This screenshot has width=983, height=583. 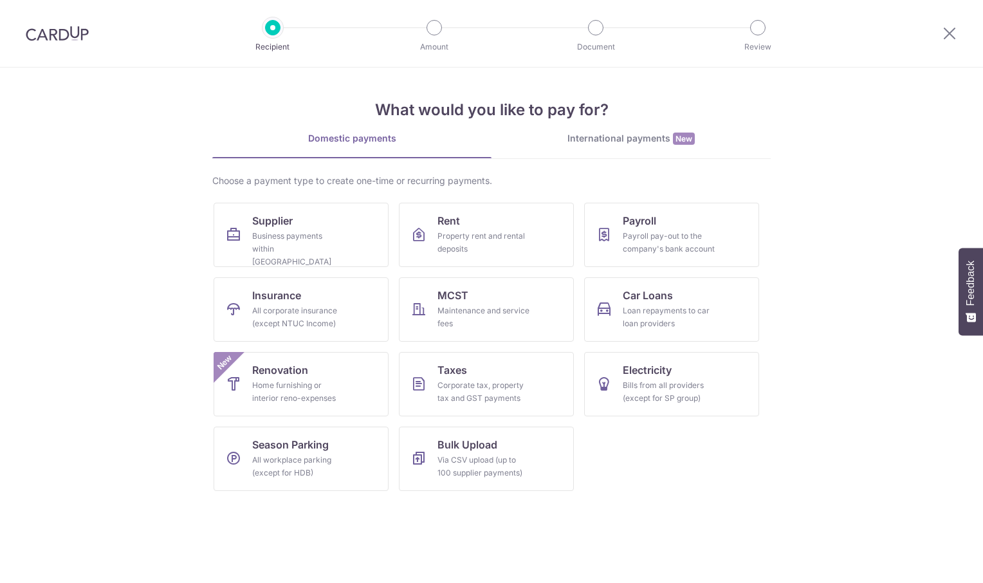 What do you see at coordinates (448, 221) in the screenshot?
I see `span: Rent` at bounding box center [448, 221].